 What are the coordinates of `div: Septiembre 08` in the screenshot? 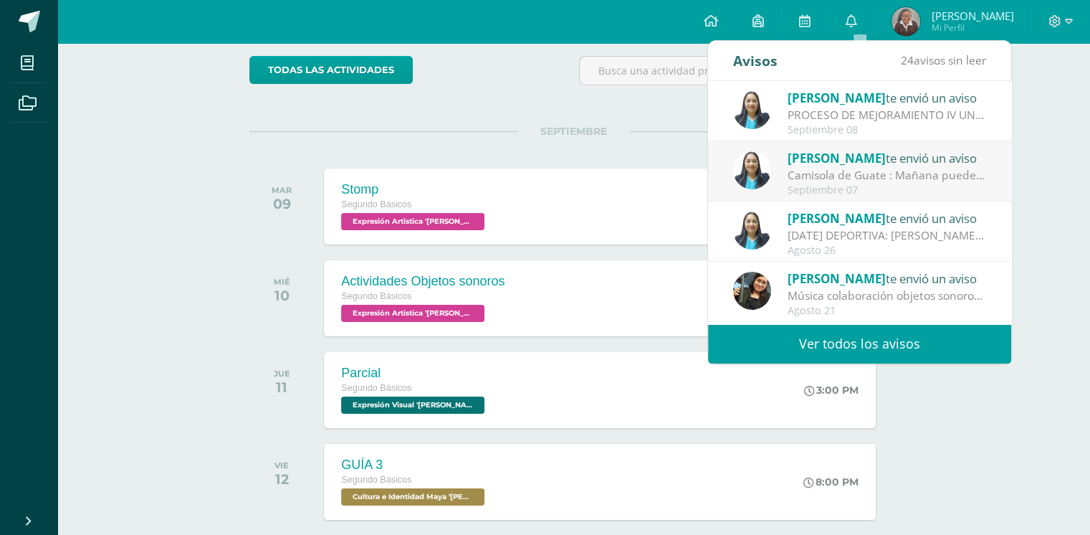 It's located at (887, 130).